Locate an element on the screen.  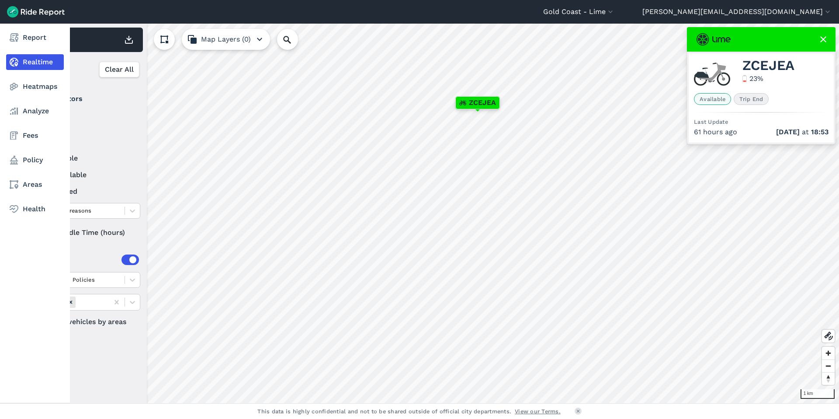
a: Heatmaps is located at coordinates (35, 87).